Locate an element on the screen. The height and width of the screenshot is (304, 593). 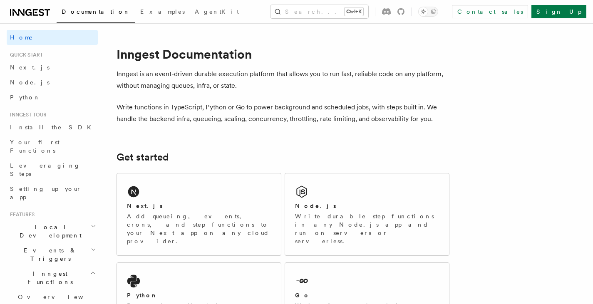
span: Examples is located at coordinates (162, 12).